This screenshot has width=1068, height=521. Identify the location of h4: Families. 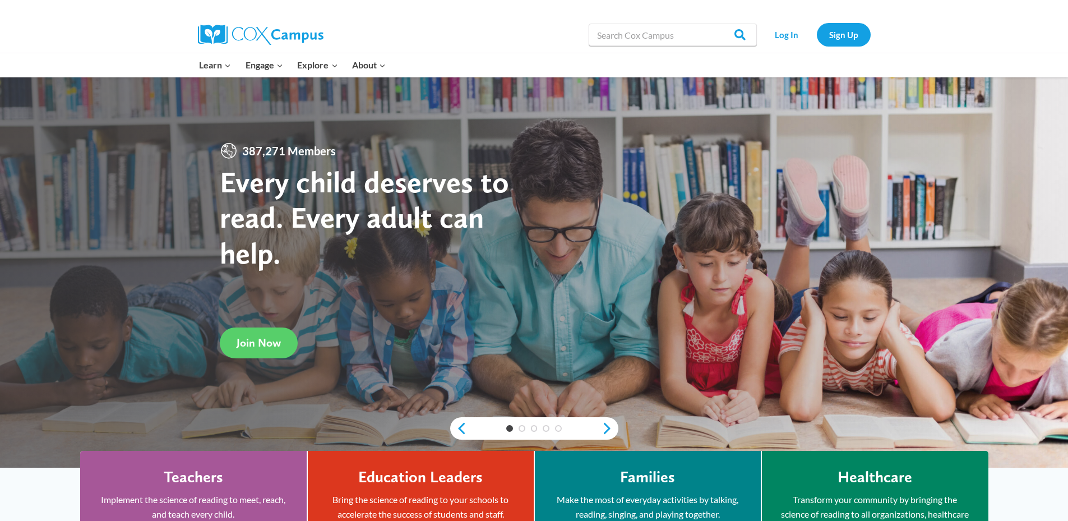
(647, 477).